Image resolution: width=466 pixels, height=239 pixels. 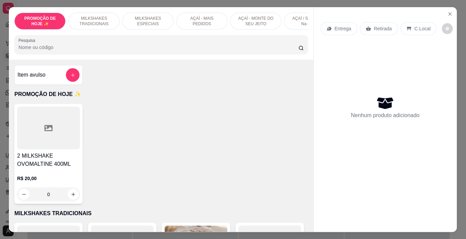 I want to click on p: AÇAÍ - MAIS PEDIDOS, so click(x=202, y=21).